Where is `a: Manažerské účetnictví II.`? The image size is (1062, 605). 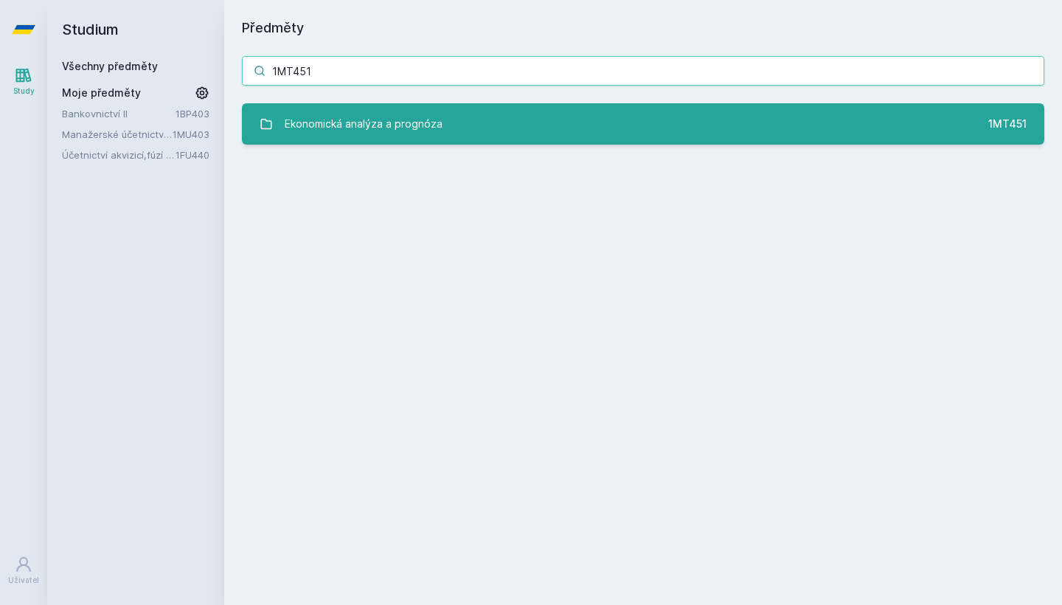 a: Manažerské účetnictví II. is located at coordinates (117, 134).